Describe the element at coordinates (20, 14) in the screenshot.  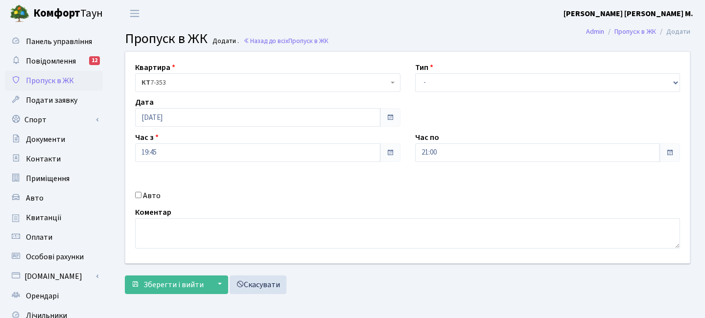
I see `img: logo.png` at that location.